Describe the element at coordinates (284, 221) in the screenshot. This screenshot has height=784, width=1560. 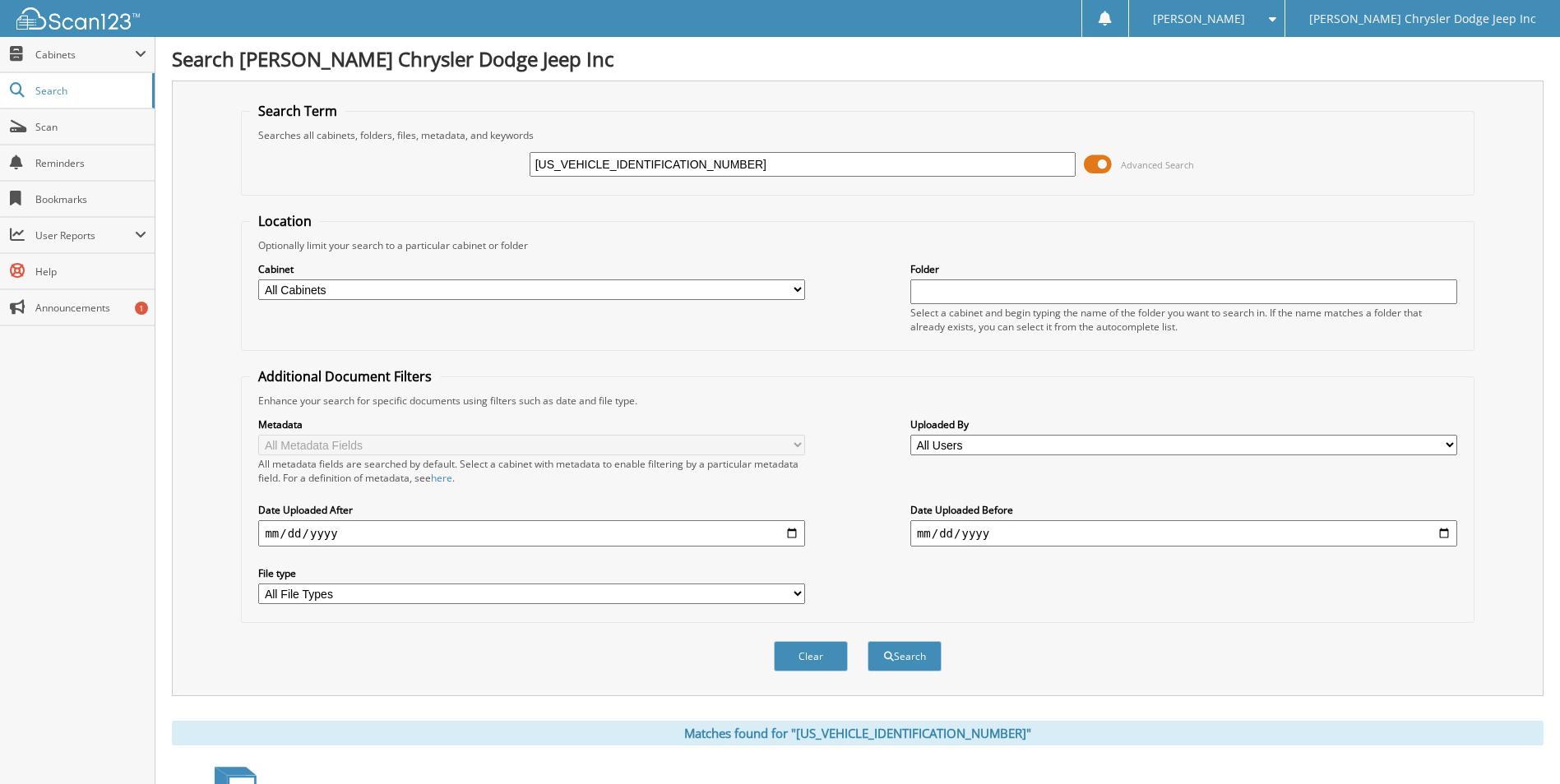
I see `legend: Location` at that location.